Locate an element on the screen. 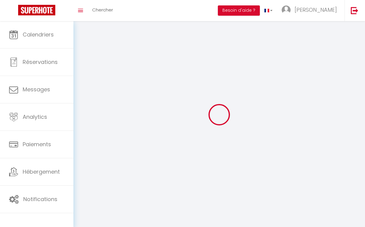  button: Besoin d'aide ? is located at coordinates (238, 11).